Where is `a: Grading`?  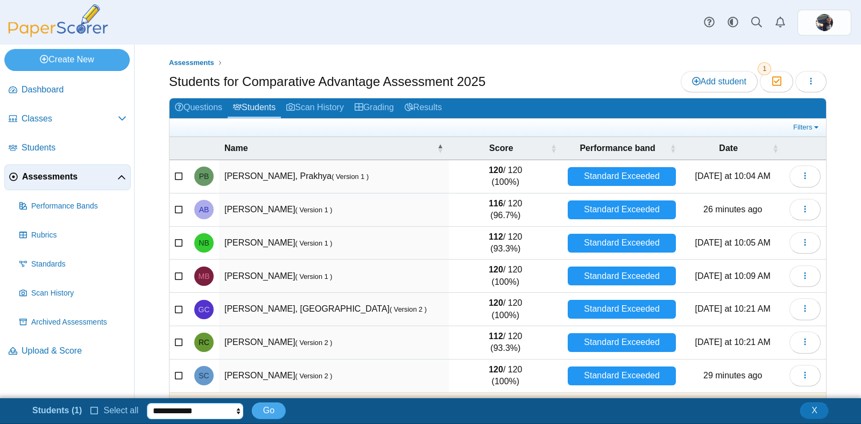 a: Grading is located at coordinates (374, 108).